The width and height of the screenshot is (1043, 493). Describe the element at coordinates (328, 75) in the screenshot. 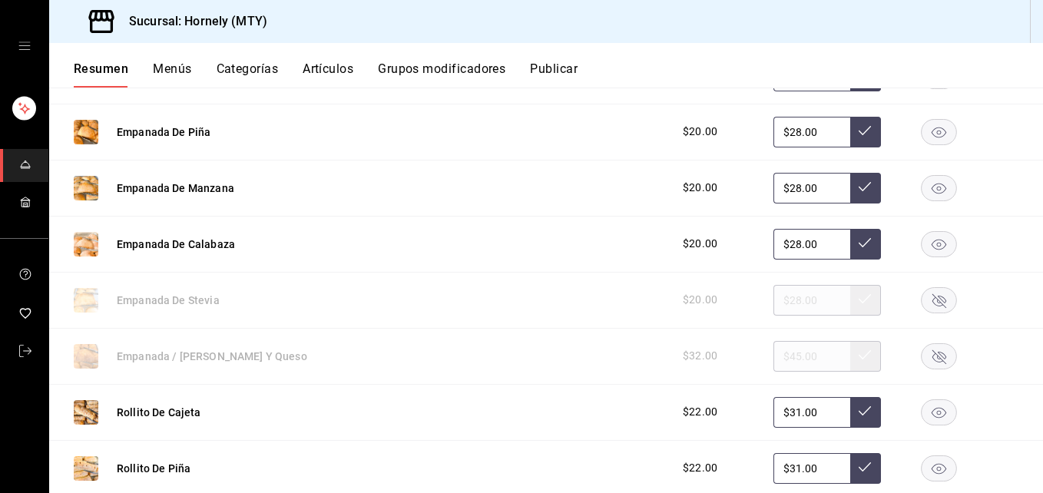

I see `button: Artículos` at that location.